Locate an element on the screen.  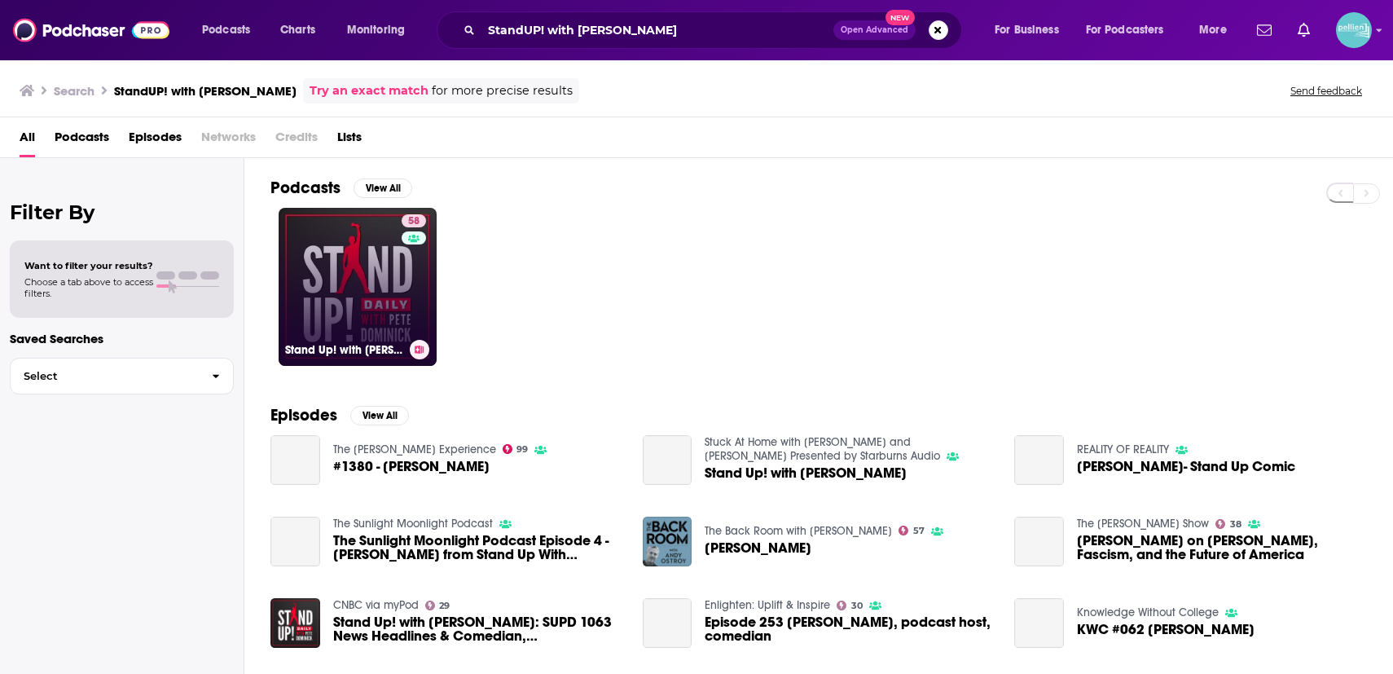
a: Knowledge Without College is located at coordinates (1147, 612).